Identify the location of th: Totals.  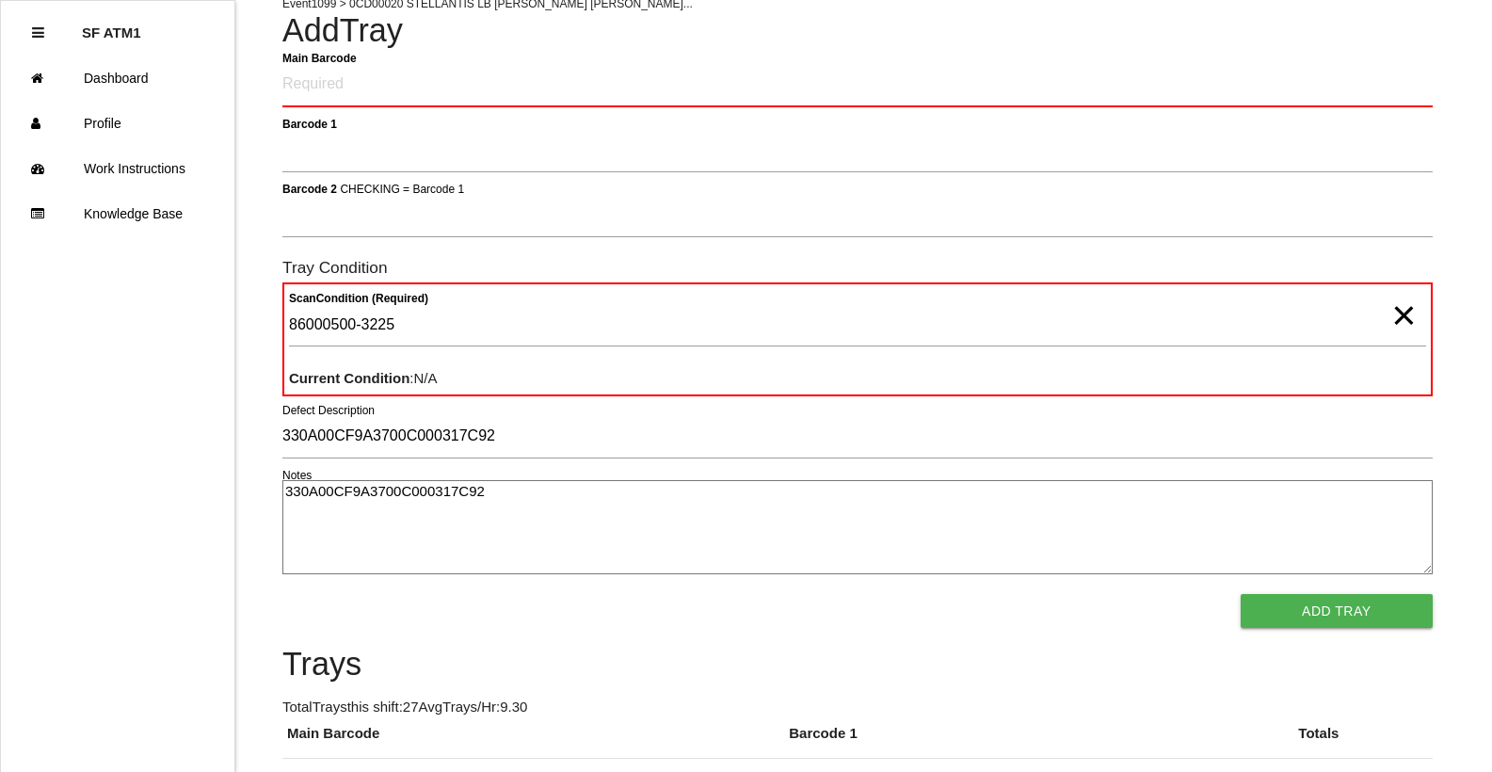
(1362, 741).